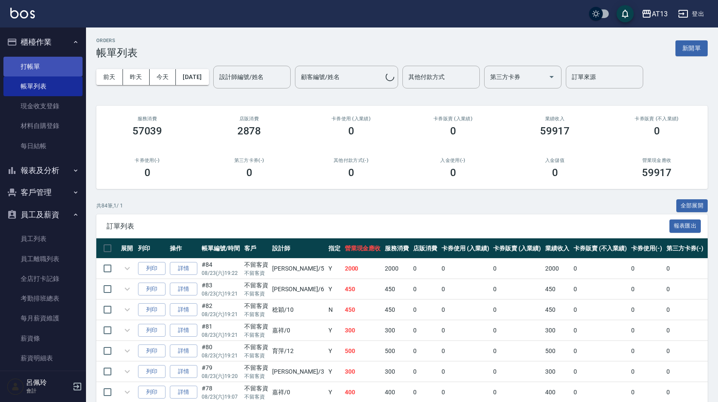 This screenshot has width=718, height=402. What do you see at coordinates (453, 119) in the screenshot?
I see `h2: 卡券販賣 (入業績)` at bounding box center [453, 119].